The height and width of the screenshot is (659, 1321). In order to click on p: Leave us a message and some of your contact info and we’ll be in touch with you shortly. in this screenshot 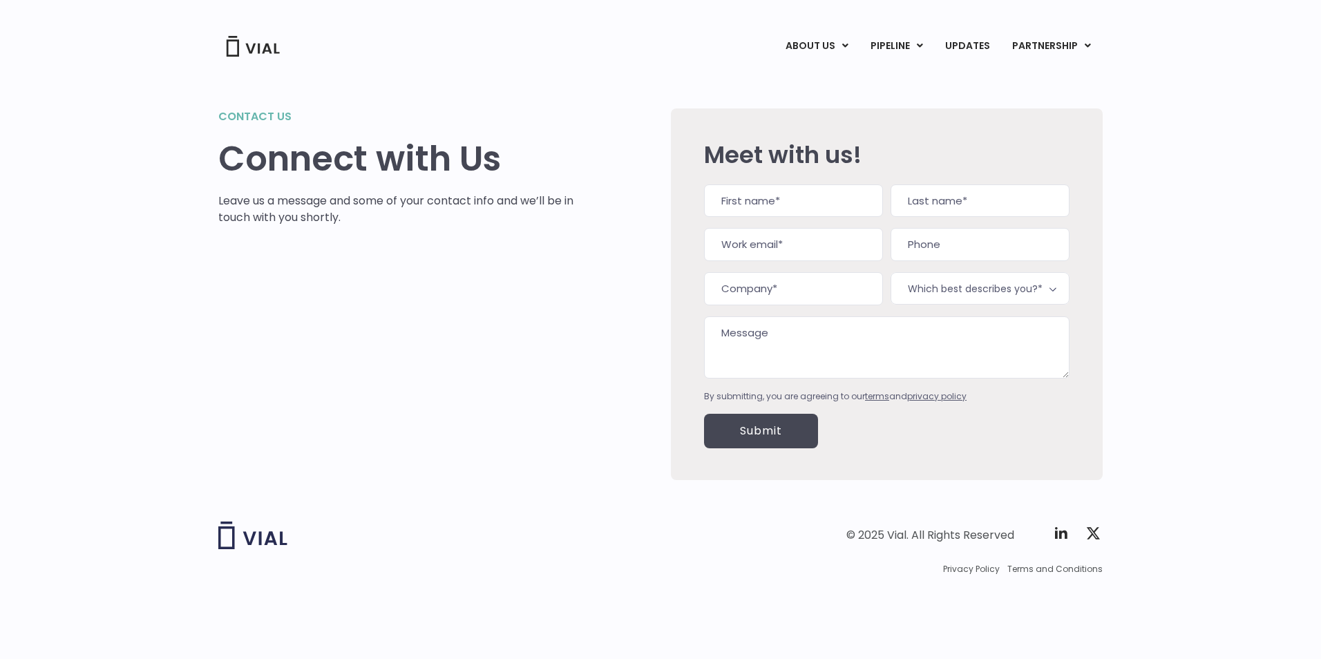, I will do `click(396, 209)`.